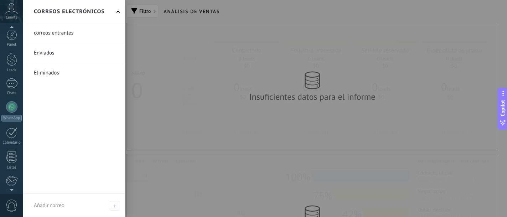 This screenshot has width=507, height=217. What do you see at coordinates (11, 17) in the screenshot?
I see `span: Cuenta` at bounding box center [11, 17].